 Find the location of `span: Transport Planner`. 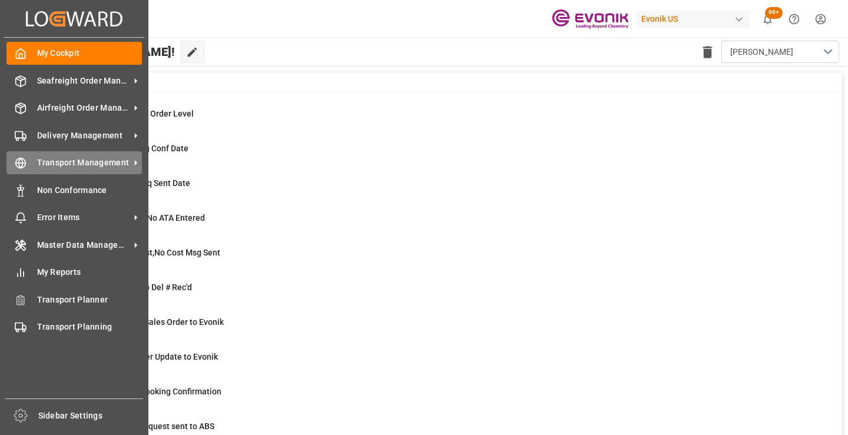

span: Transport Planner is located at coordinates (90, 300).